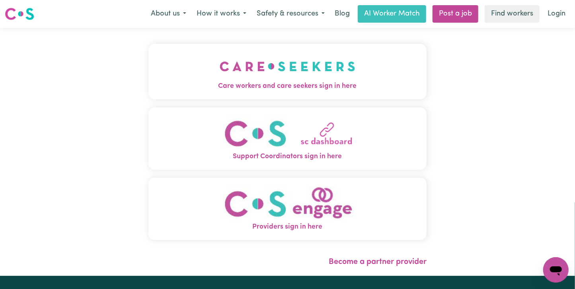  What do you see at coordinates (19, 14) in the screenshot?
I see `a: Careseekers logo` at bounding box center [19, 14].